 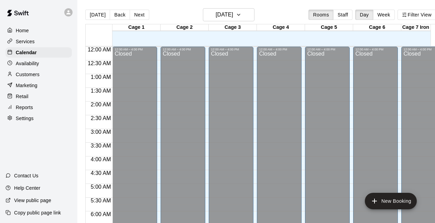 What do you see at coordinates (24, 108) in the screenshot?
I see `p: Reports` at bounding box center [24, 108].